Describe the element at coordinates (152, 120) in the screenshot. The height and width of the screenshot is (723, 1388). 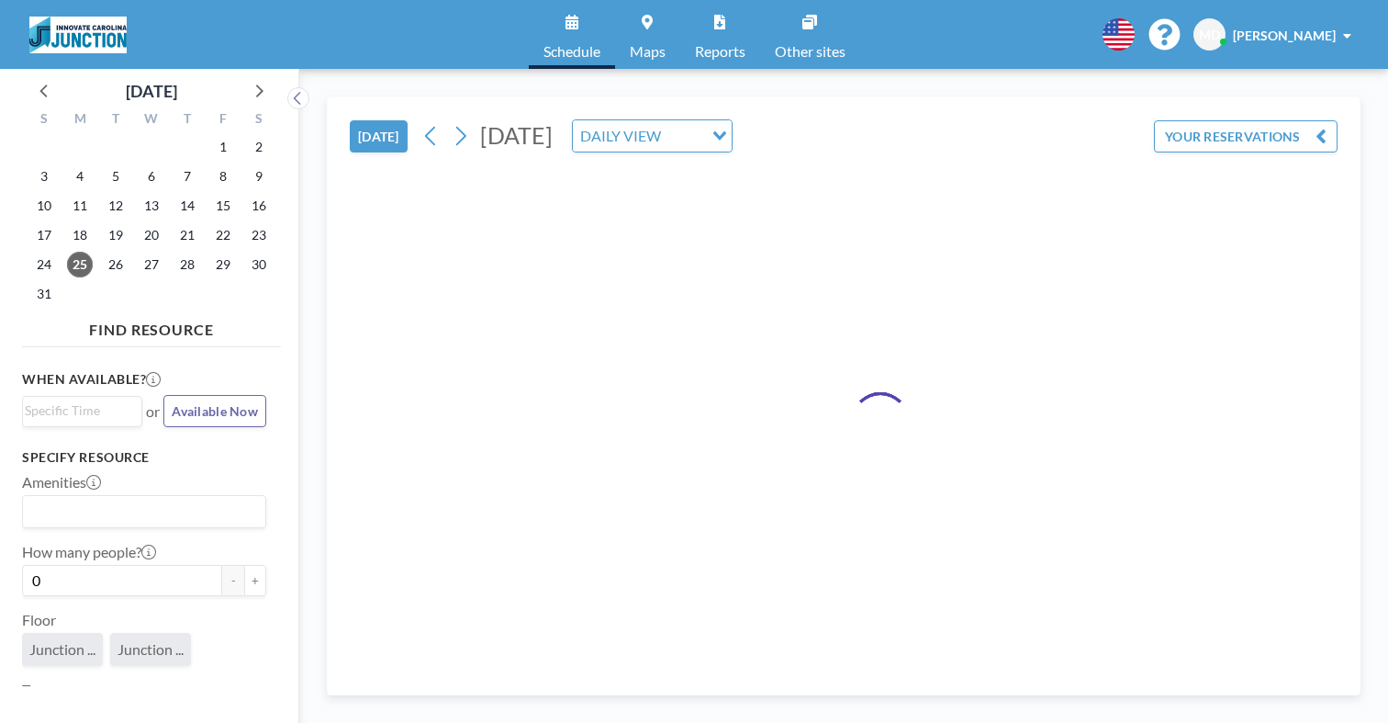
I see `div: W` at that location.